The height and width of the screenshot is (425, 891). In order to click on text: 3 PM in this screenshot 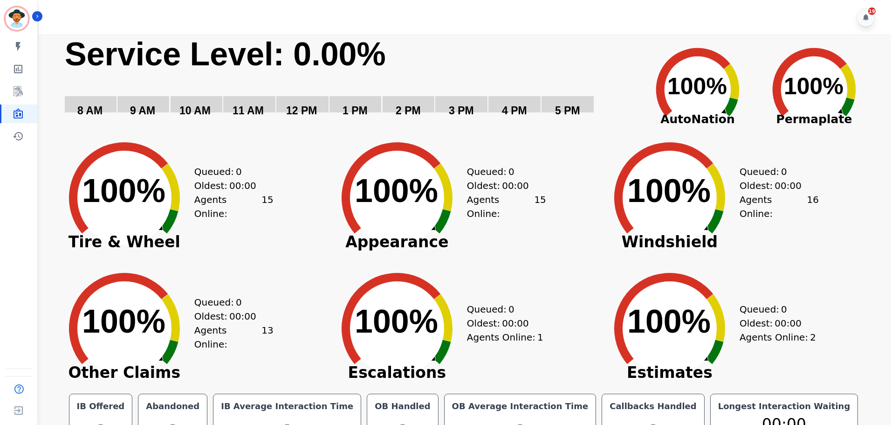, I will do `click(461, 110)`.